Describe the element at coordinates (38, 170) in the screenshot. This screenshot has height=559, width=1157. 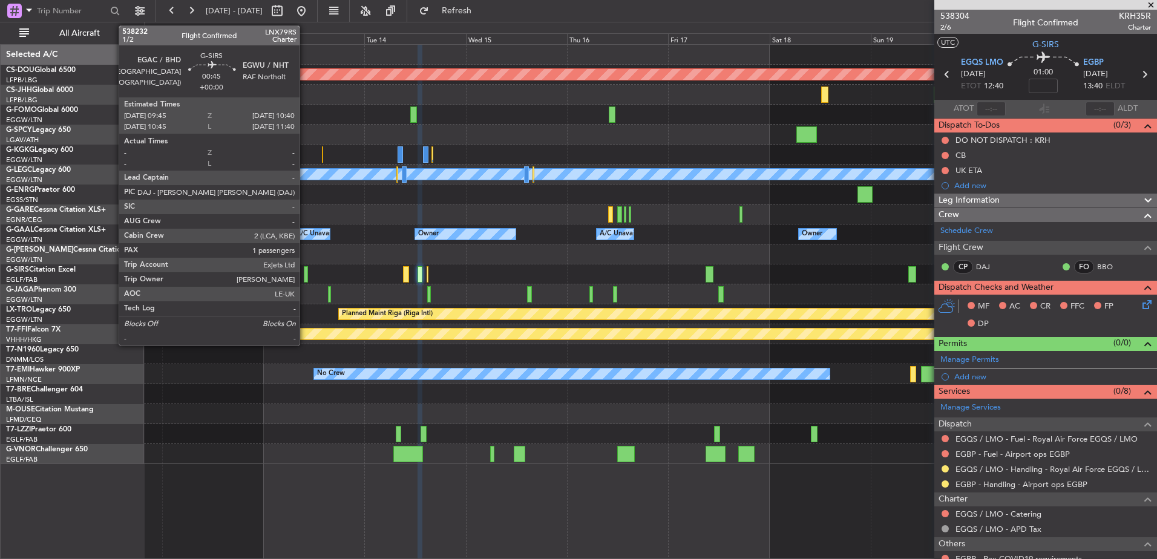
I see `a: G-LEGCLegacy 600` at that location.